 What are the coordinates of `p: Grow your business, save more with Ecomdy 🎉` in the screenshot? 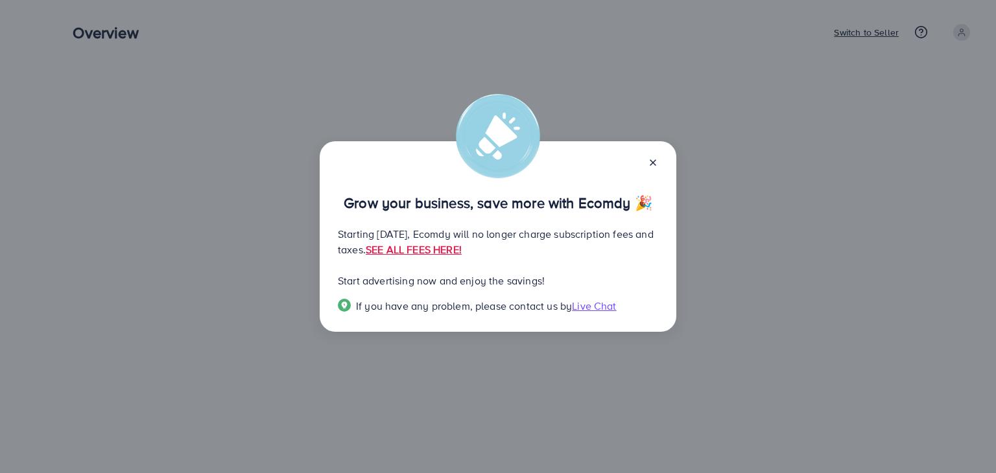 It's located at (498, 203).